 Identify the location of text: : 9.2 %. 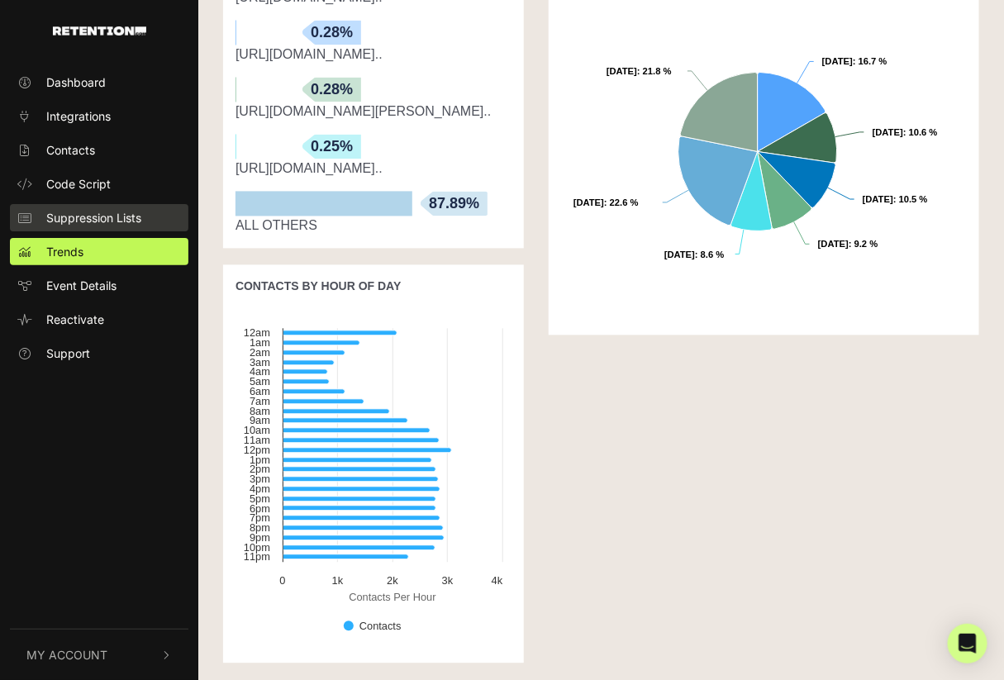
(848, 245).